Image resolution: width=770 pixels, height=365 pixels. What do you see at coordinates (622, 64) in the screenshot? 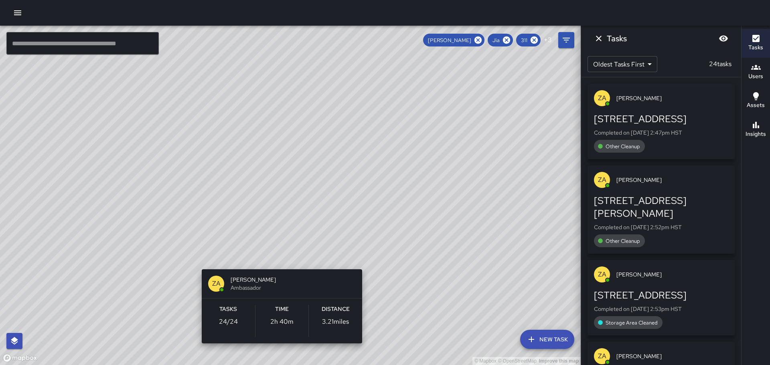
I see `div: Oldest Tasks First` at bounding box center [622, 64].